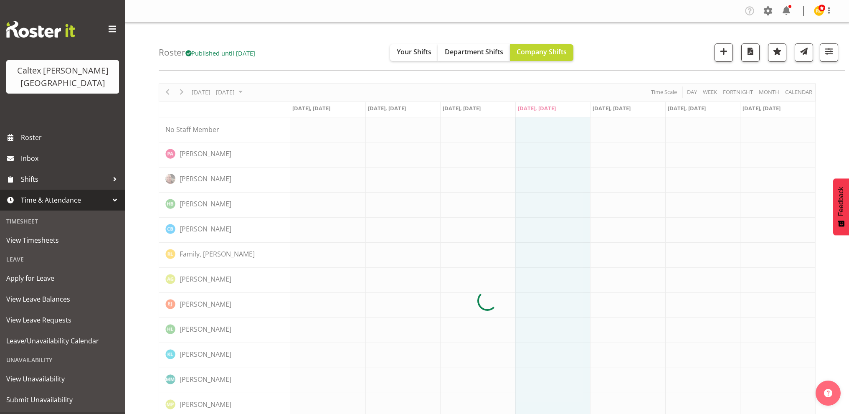 This screenshot has width=849, height=414. What do you see at coordinates (65, 179) in the screenshot?
I see `span: Shifts` at bounding box center [65, 179].